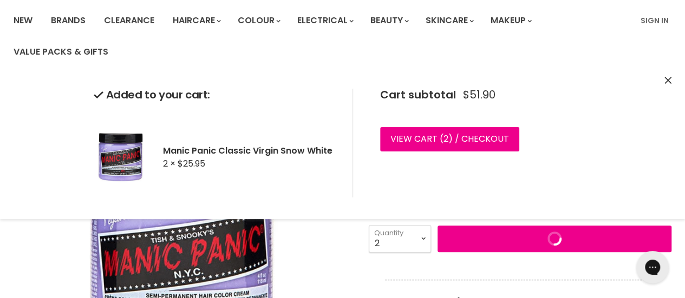  Describe the element at coordinates (449, 139) in the screenshot. I see `a: View cart (2) / Checkout` at that location.